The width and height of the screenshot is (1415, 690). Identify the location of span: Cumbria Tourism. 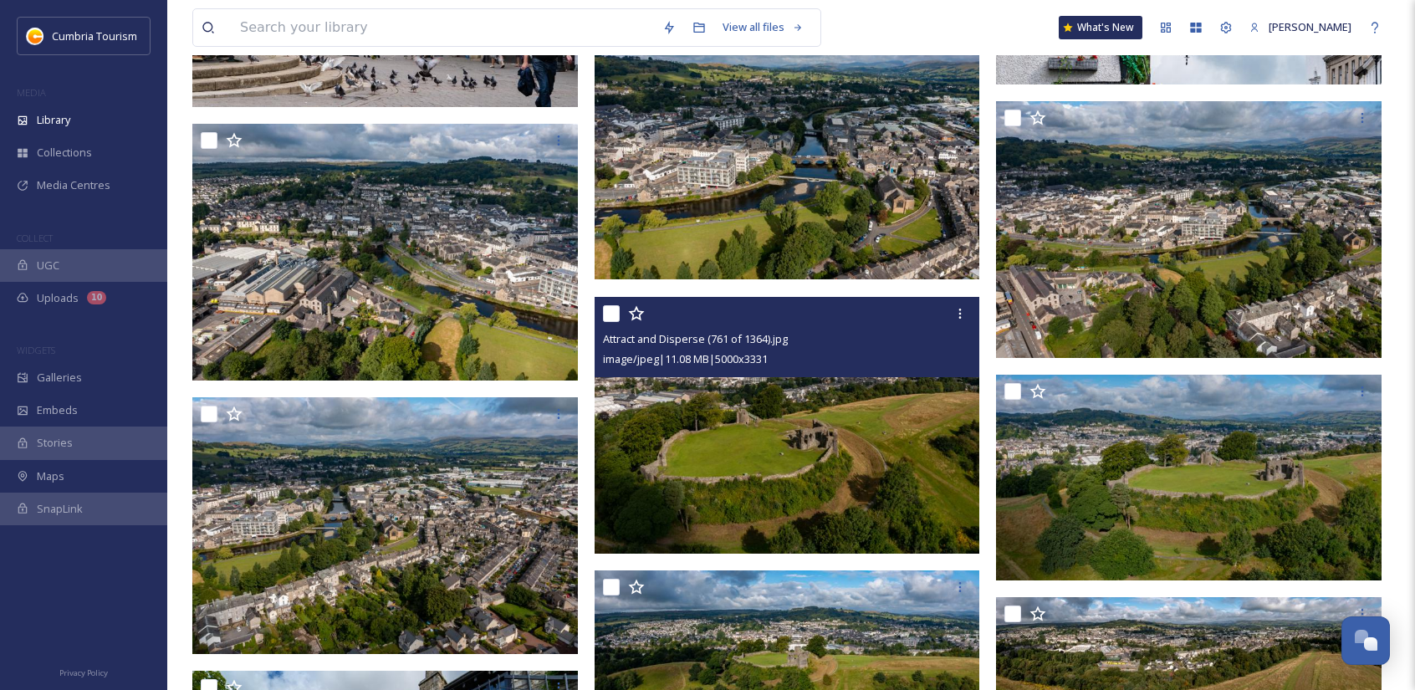
(94, 36).